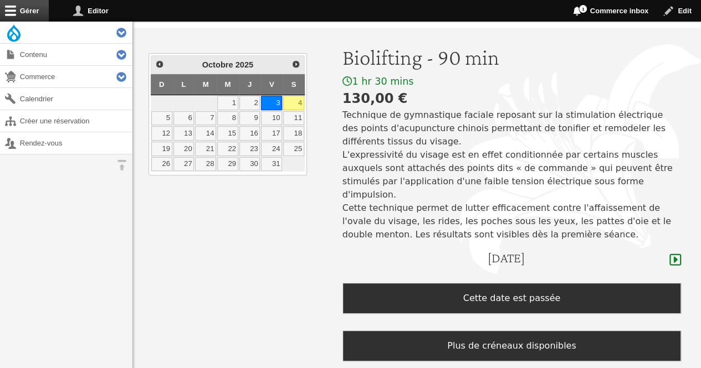  What do you see at coordinates (228, 103) in the screenshot?
I see `a: 1` at bounding box center [228, 103].